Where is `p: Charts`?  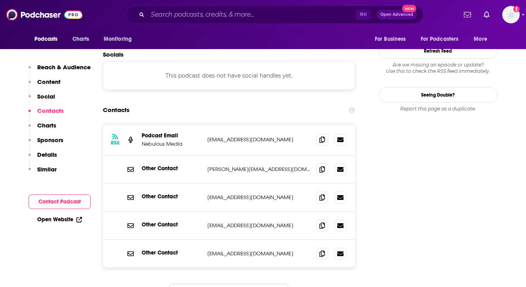
p: Charts is located at coordinates (47, 125).